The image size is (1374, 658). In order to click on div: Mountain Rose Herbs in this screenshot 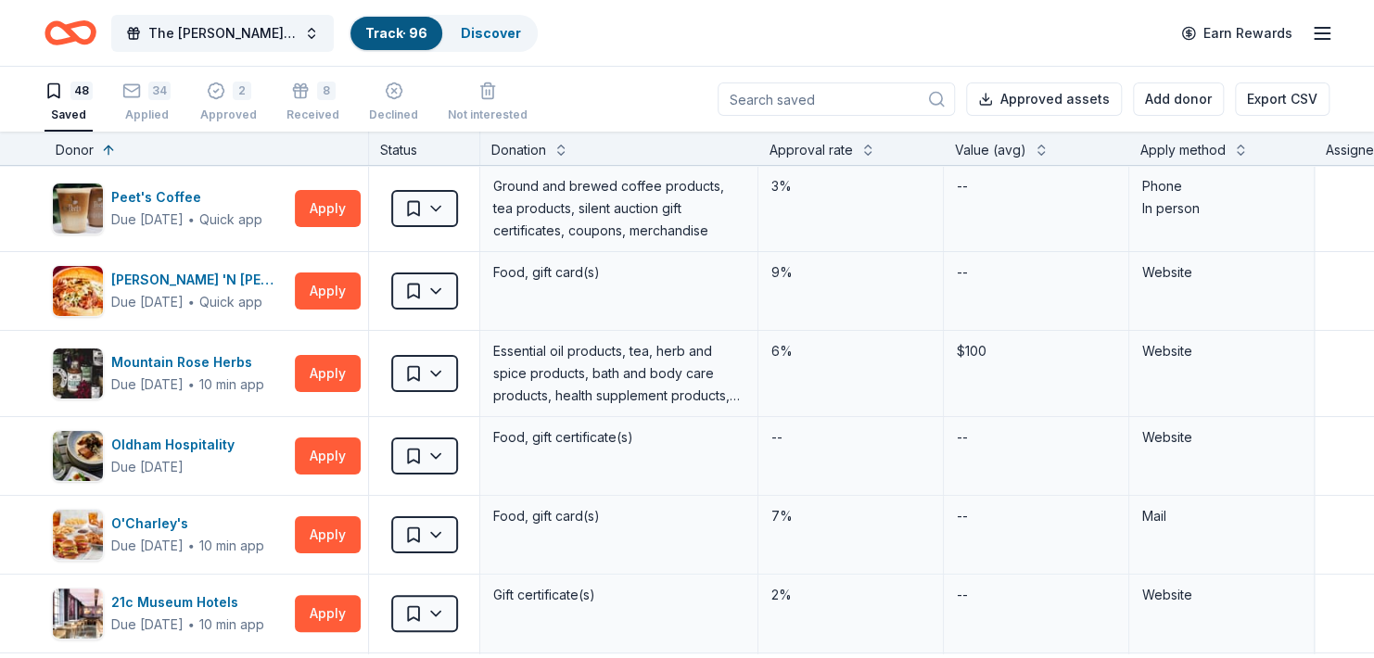, I will do `click(187, 363)`.